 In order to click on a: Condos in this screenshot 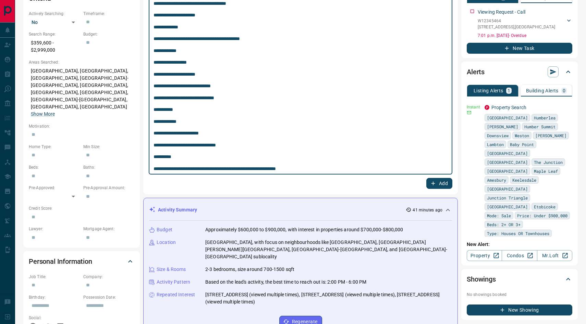, I will do `click(519, 256)`.